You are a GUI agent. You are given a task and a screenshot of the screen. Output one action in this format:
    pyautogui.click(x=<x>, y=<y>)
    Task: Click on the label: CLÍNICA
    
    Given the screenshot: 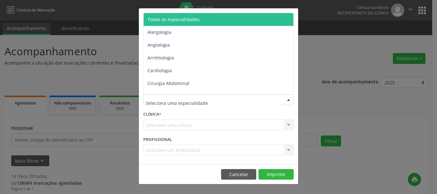 What is the action you would take?
    pyautogui.click(x=152, y=115)
    